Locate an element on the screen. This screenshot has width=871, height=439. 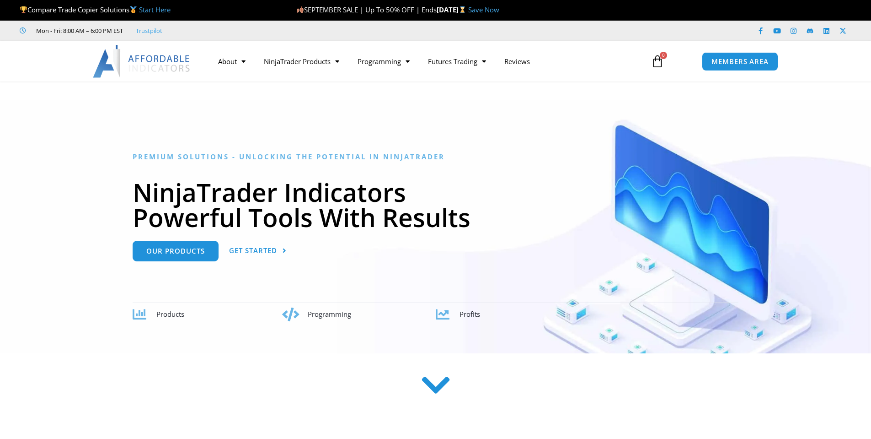
a: MEMBERS AREA is located at coordinates (740, 61).